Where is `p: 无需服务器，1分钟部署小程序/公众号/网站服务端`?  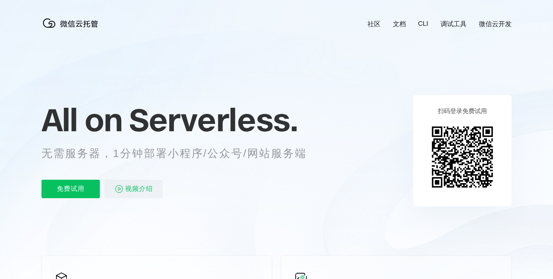
p: 无需服务器，1分钟部署小程序/公众号/网站服务端 is located at coordinates (181, 153).